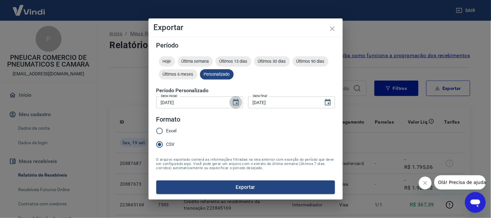 The image size is (491, 218). Describe the element at coordinates (246, 28) in the screenshot. I see `h4: Exportar` at that location.